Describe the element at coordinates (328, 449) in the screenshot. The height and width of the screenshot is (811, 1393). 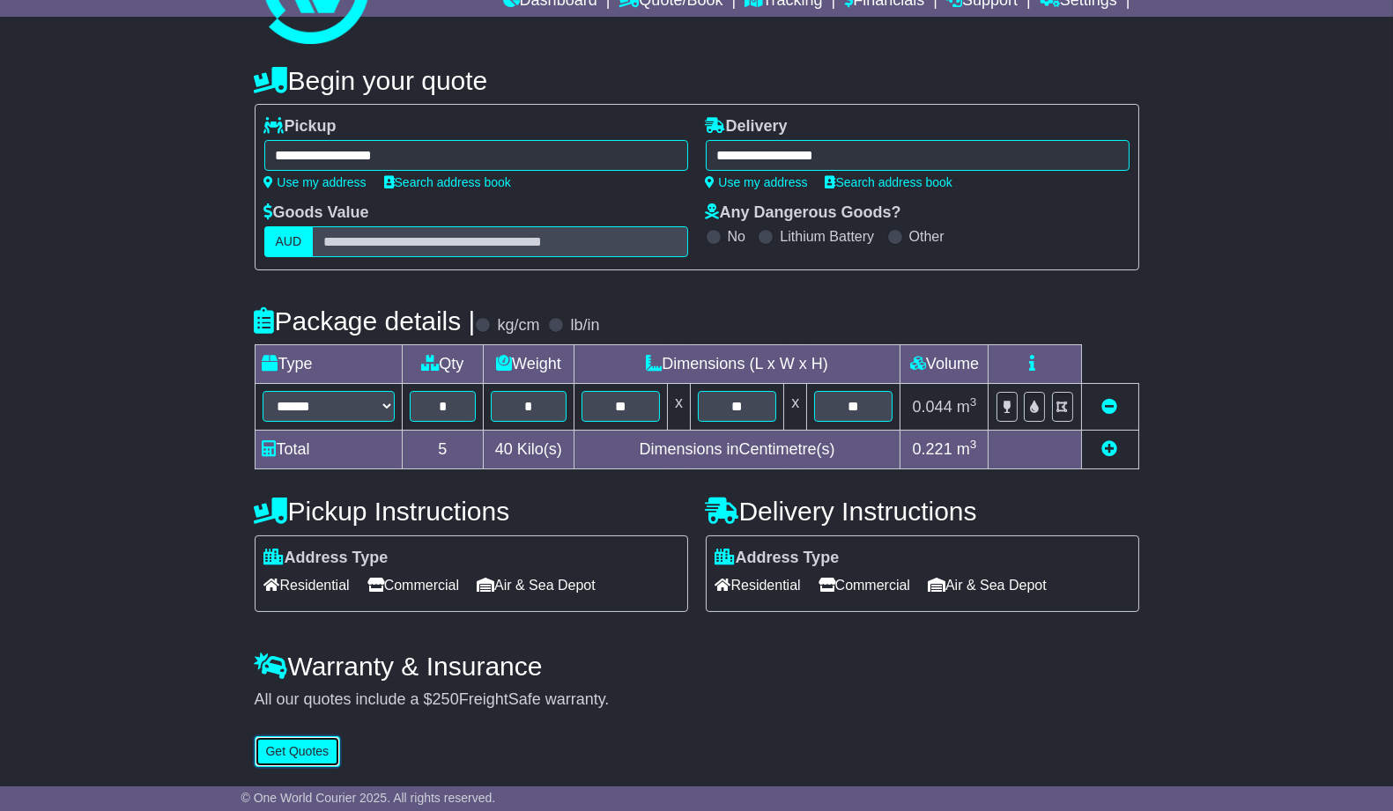
I see `td: Total` at that location.